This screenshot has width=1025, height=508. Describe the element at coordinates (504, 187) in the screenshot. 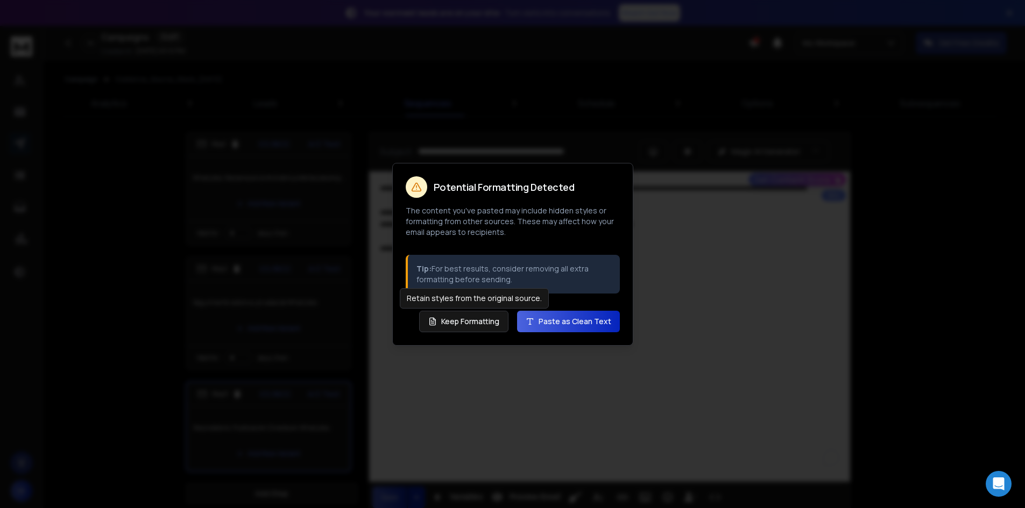

I see `h2: Potential Formatting Detected` at that location.